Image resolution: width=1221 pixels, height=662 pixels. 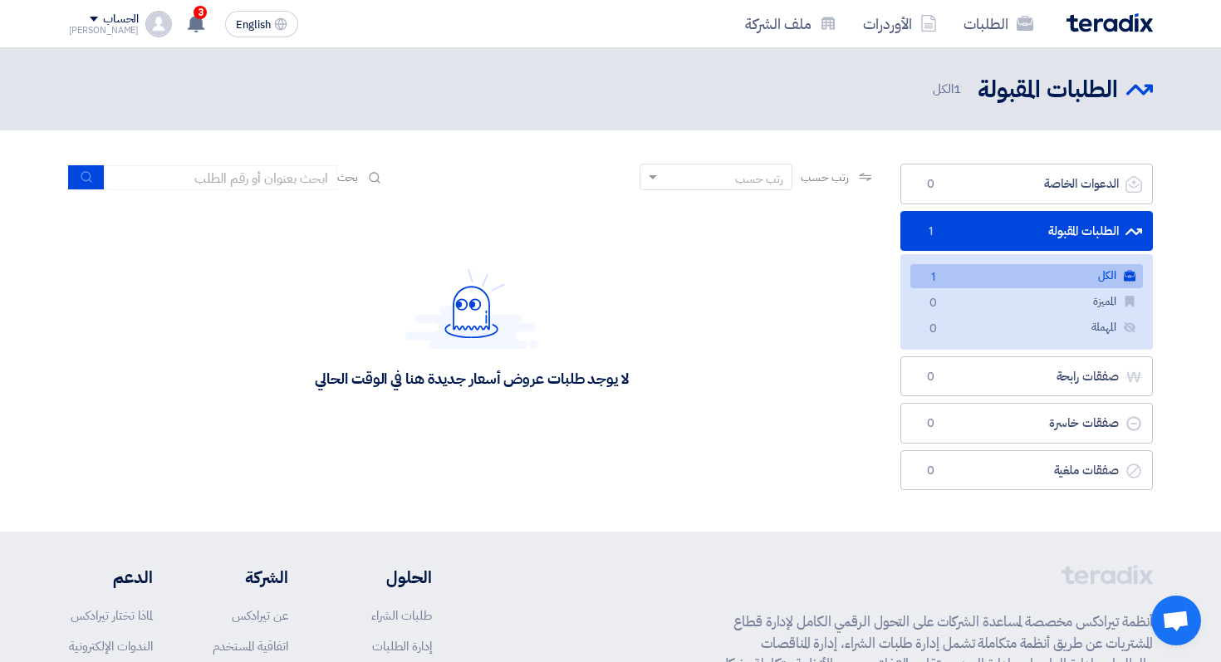 I want to click on li: الدعم, so click(x=111, y=577).